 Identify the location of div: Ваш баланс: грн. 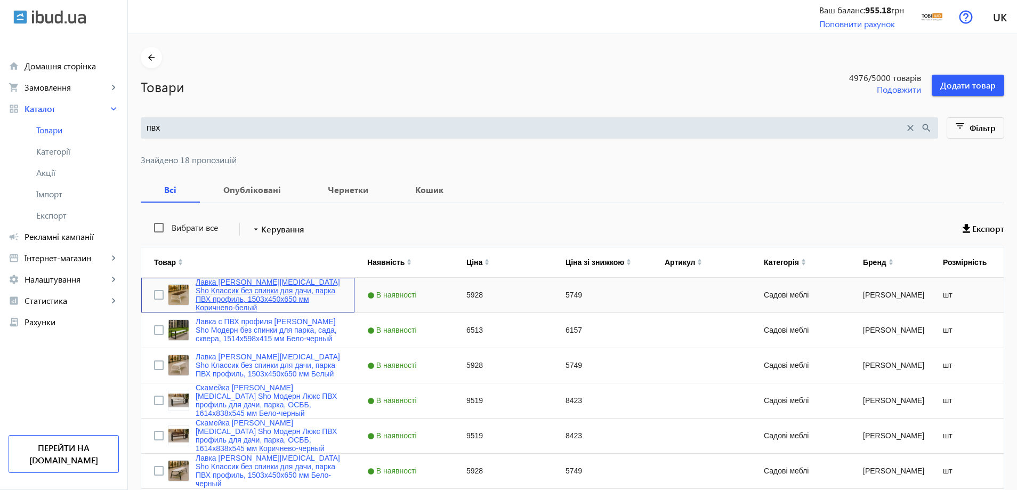
(861, 10).